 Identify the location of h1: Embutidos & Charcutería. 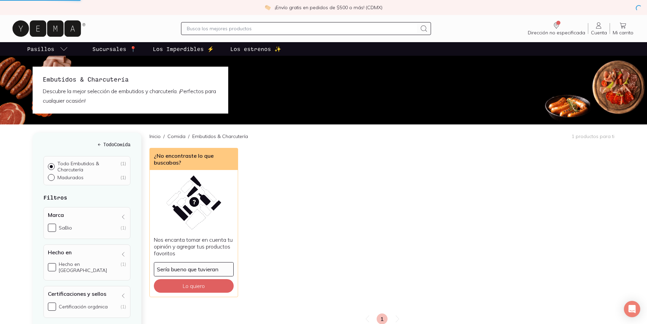
(130, 79).